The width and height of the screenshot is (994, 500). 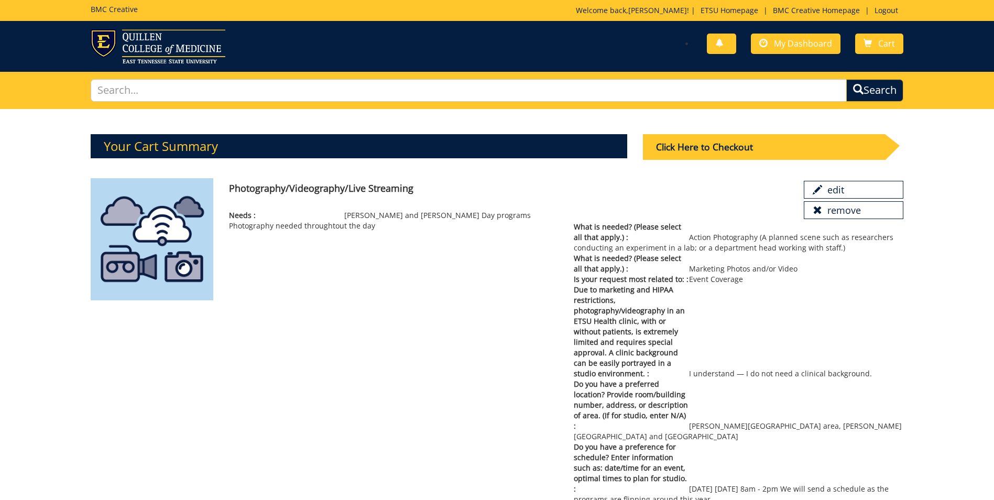 I want to click on a: Click Here to Checkout, so click(x=772, y=157).